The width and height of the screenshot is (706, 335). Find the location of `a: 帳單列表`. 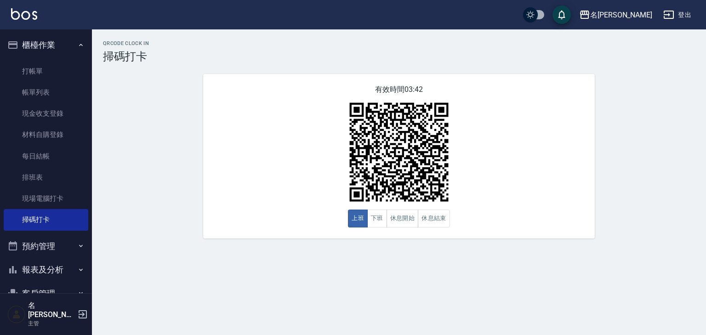

a: 帳單列表 is located at coordinates (46, 92).